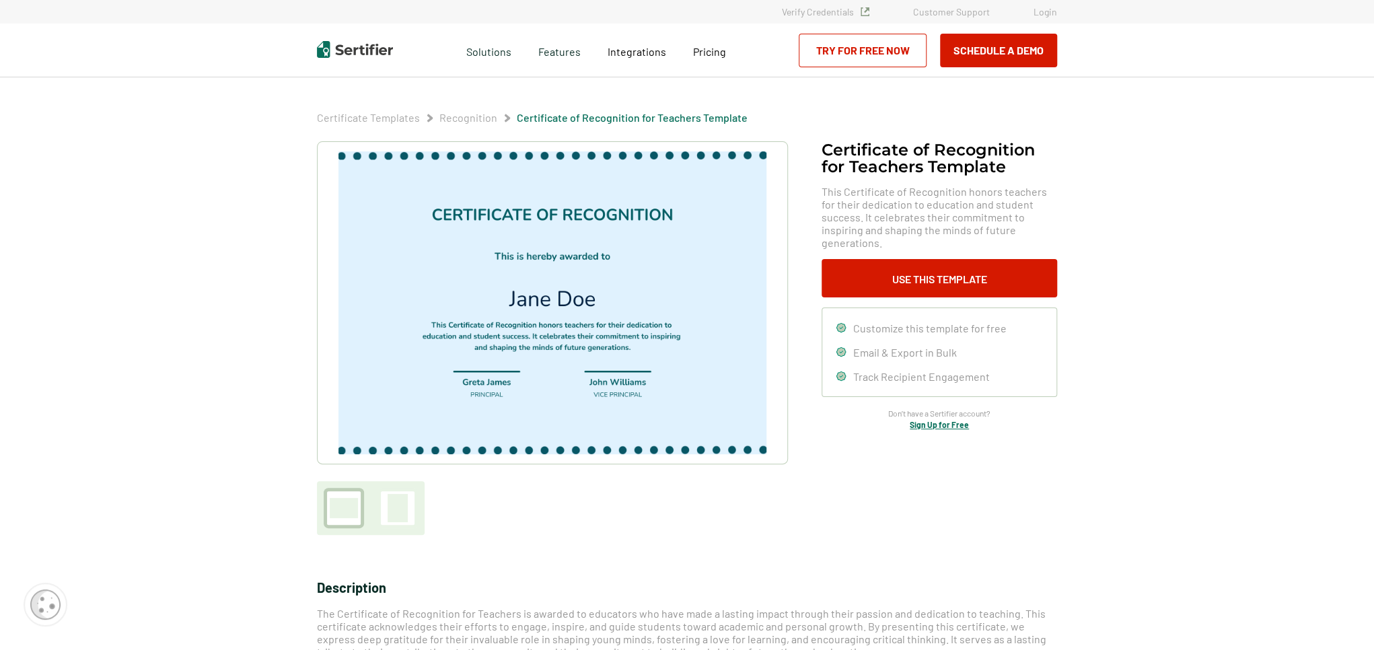 Image resolution: width=1374 pixels, height=650 pixels. Describe the element at coordinates (368, 118) in the screenshot. I see `span: Certificate Templates` at that location.